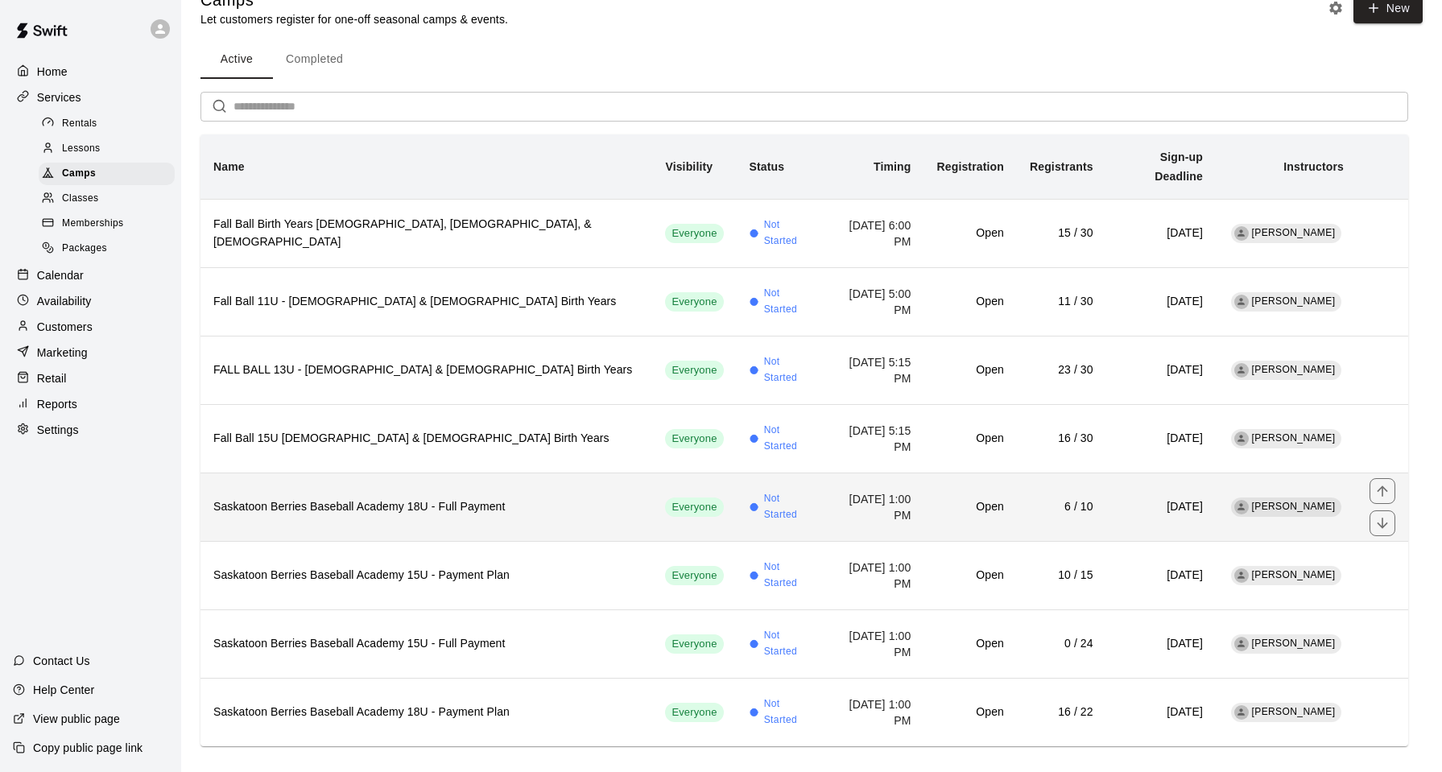  What do you see at coordinates (57, 404) in the screenshot?
I see `p: Reports` at bounding box center [57, 404].